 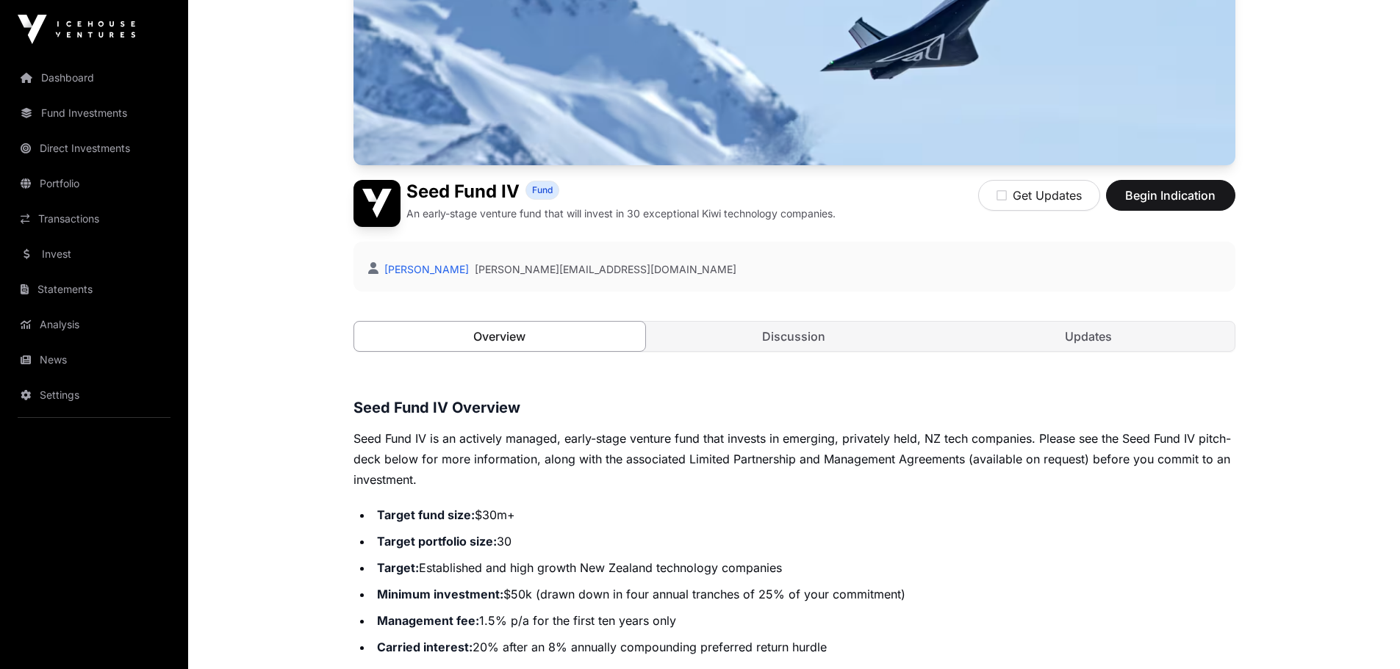 What do you see at coordinates (428, 621) in the screenshot?
I see `strong: Management fee:` at bounding box center [428, 621].